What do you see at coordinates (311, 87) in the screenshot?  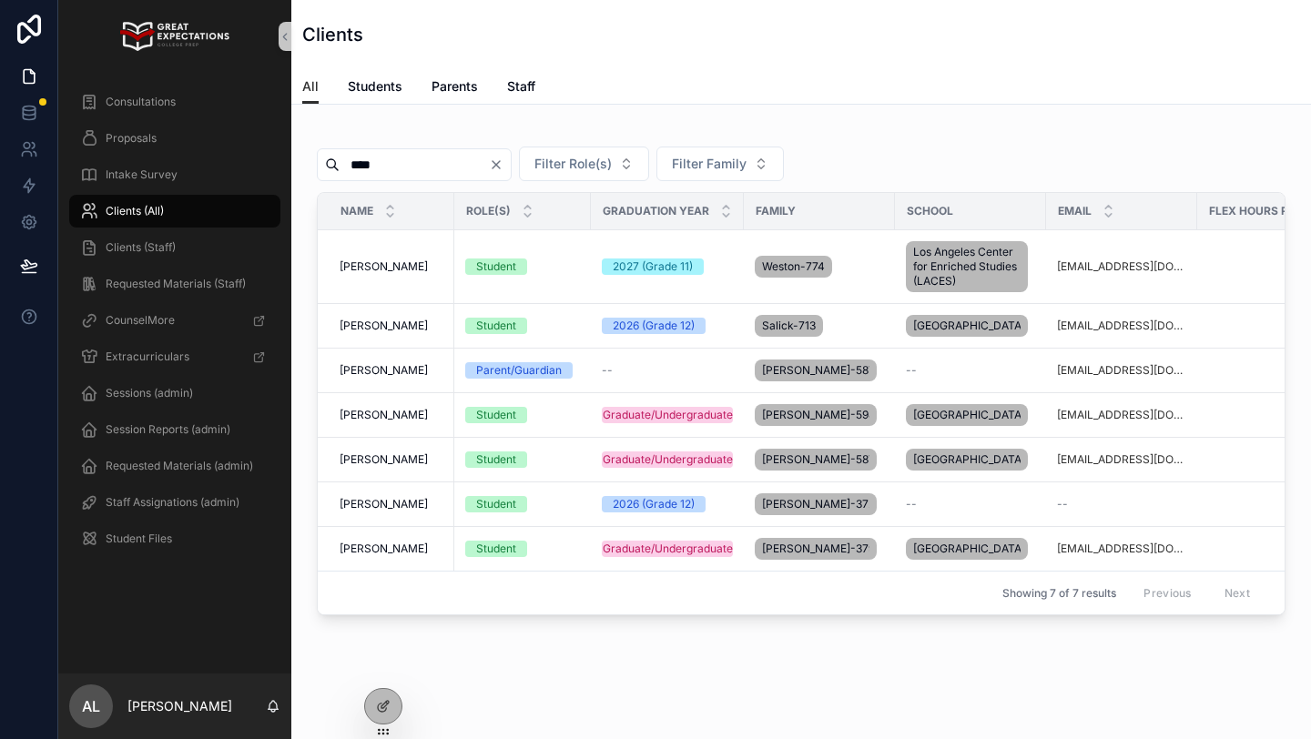 I see `span: All` at bounding box center [311, 87].